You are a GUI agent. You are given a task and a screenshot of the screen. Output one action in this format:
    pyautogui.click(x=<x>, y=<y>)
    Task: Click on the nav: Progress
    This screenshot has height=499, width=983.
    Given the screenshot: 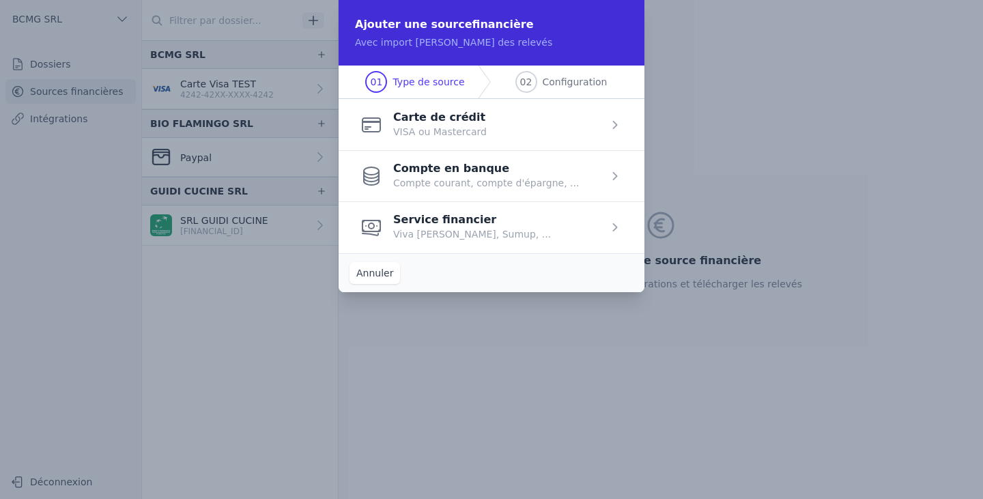 What is the action you would take?
    pyautogui.click(x=492, y=82)
    